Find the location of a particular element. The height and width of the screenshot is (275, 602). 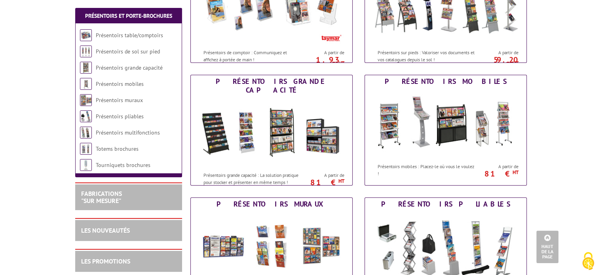

a: Présentoirs multifonctions is located at coordinates (128, 133).